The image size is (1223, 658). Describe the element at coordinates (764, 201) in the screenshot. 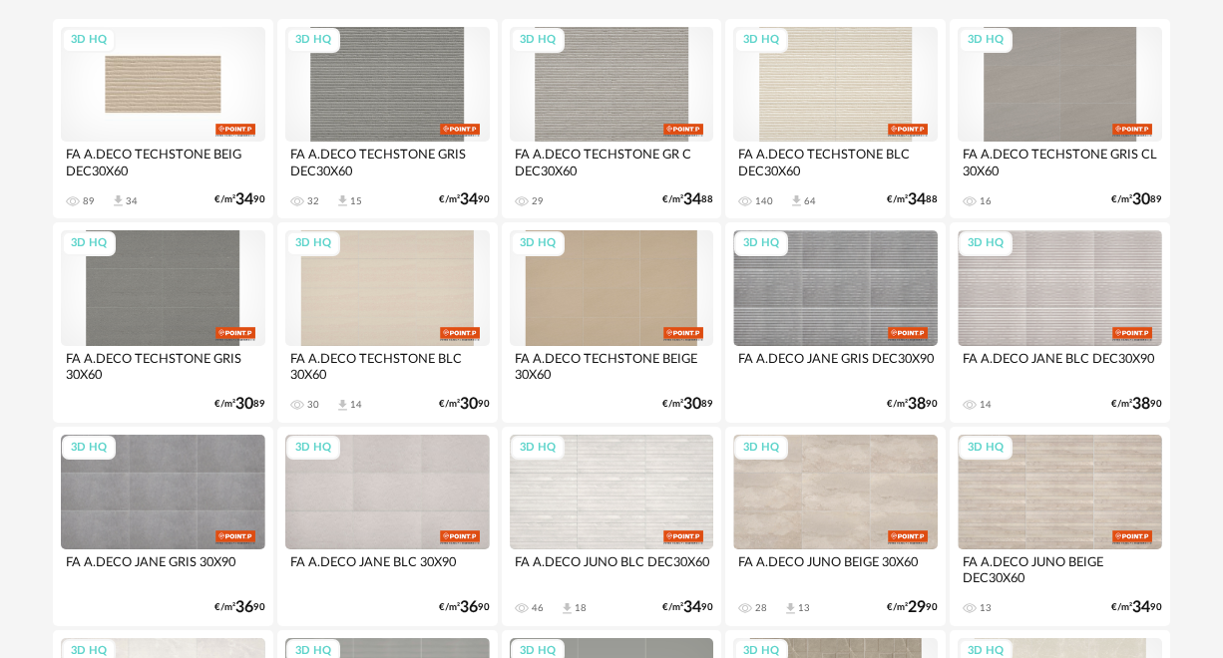

I see `div: 140` at that location.